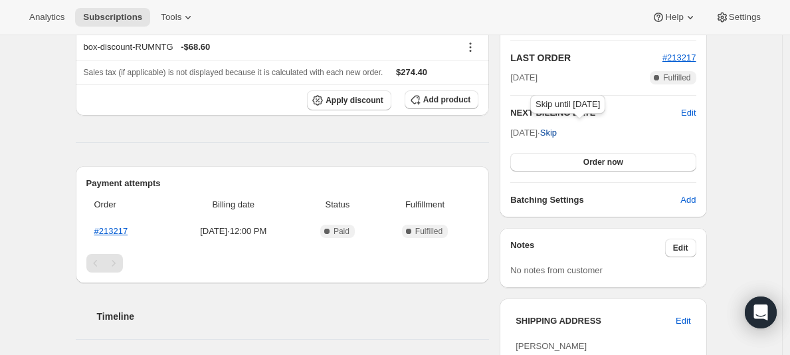 The image size is (790, 355). Describe the element at coordinates (603, 162) in the screenshot. I see `button: Order now` at that location.